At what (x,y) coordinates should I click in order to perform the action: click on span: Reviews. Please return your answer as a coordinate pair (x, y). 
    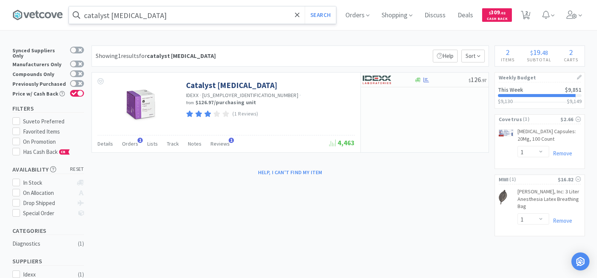
    Looking at the image, I should click on (220, 144).